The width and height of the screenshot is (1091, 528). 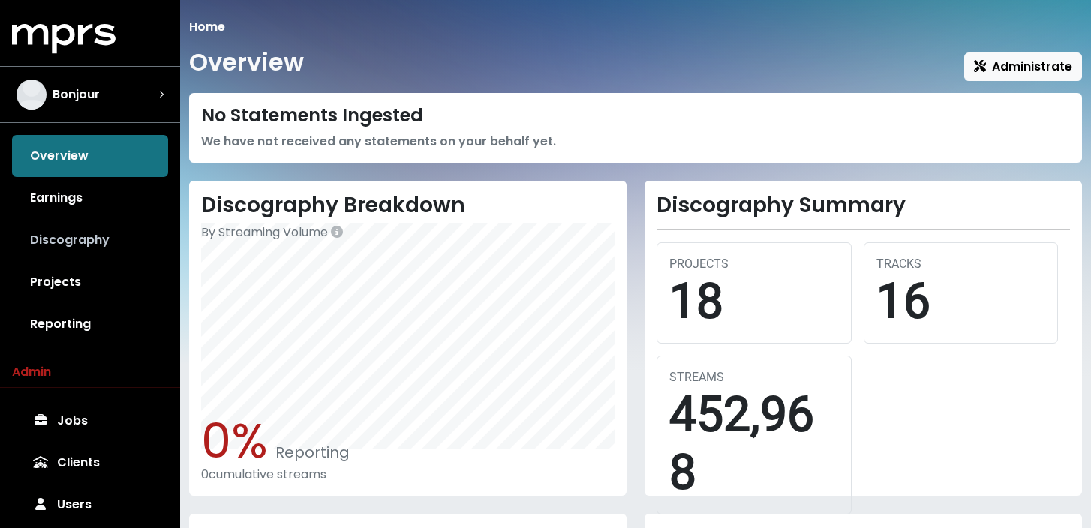 I want to click on a: Jobs, so click(x=90, y=421).